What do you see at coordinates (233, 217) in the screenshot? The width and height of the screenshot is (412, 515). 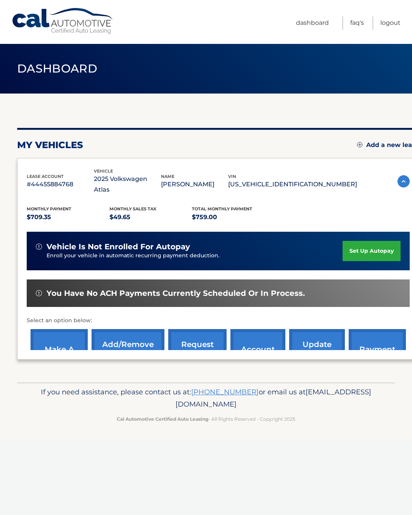 I see `p: $759.00` at bounding box center [233, 217].